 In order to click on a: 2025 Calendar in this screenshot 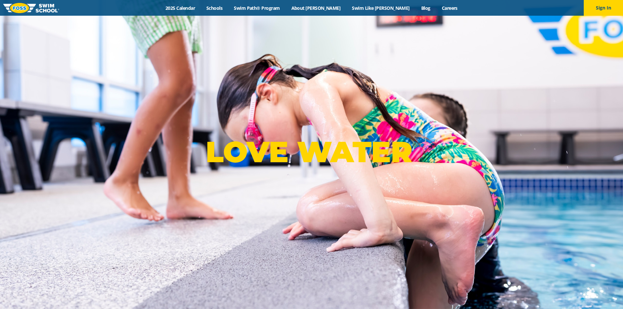, I will do `click(180, 8)`.